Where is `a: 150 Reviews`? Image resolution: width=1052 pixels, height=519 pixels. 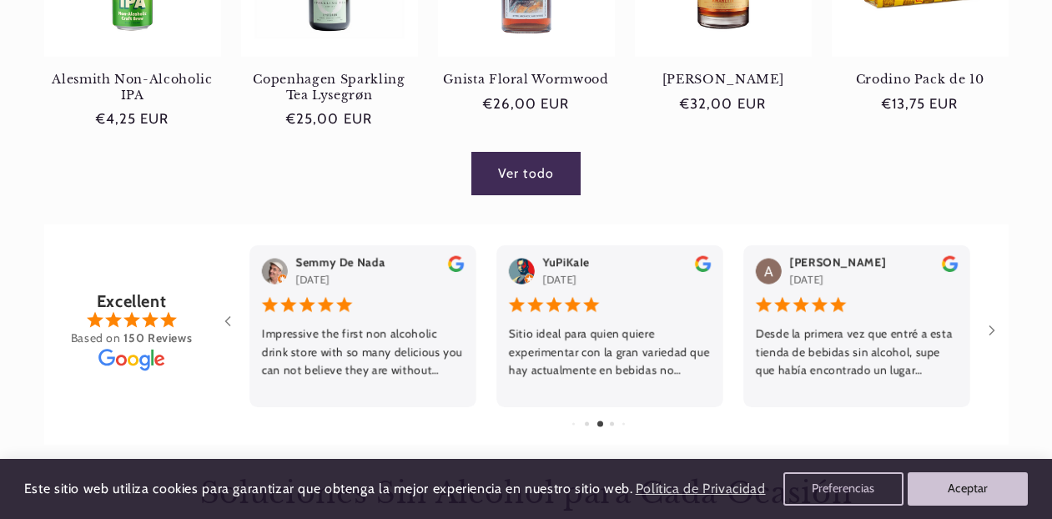
a: 150 Reviews is located at coordinates (157, 338).